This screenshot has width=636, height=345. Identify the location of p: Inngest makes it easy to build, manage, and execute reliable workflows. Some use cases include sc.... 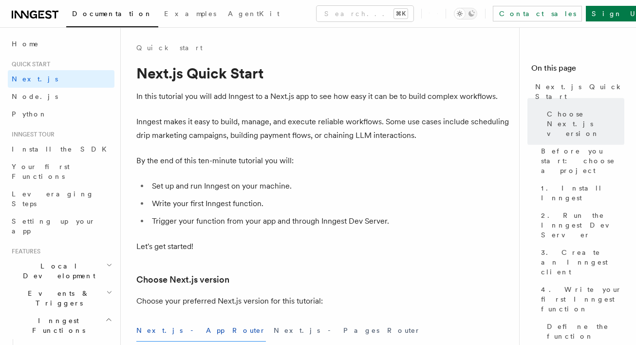
(324, 129).